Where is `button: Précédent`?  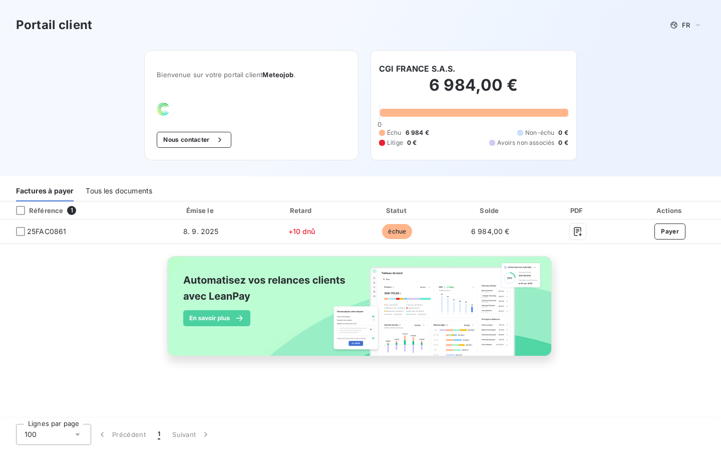 button: Précédent is located at coordinates (121, 434).